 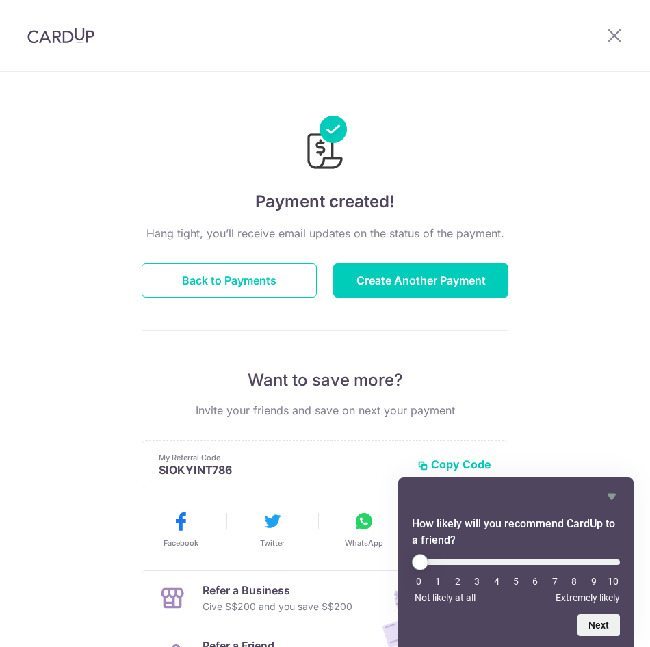 I want to click on li: 7, so click(x=555, y=581).